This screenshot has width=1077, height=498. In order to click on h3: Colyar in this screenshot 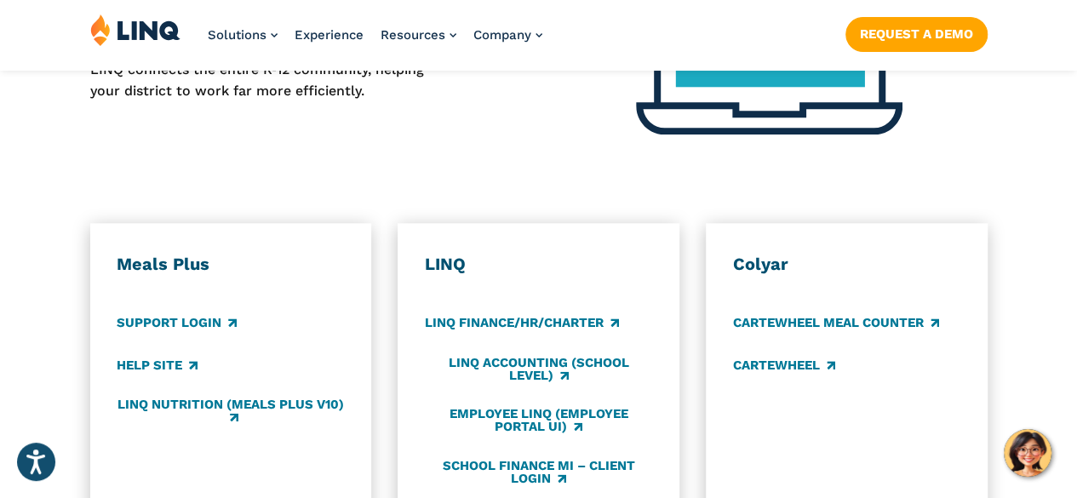, I will do `click(846, 265)`.